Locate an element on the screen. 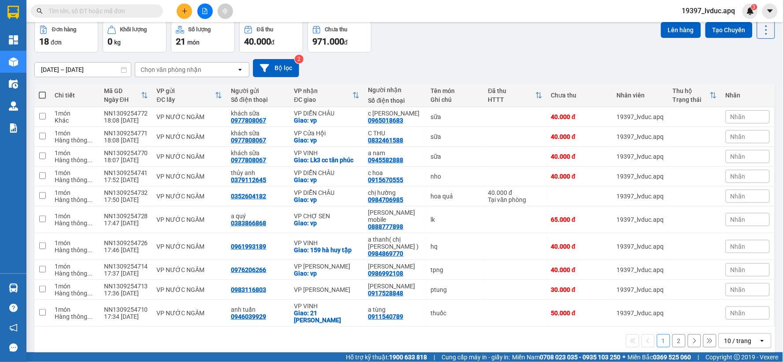  div: khách sữa is located at coordinates (258, 113).